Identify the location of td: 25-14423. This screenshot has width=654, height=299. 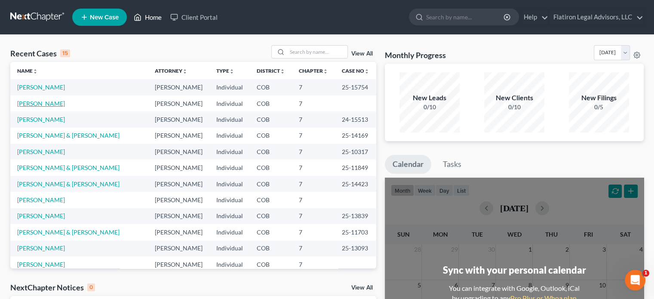
(356, 184).